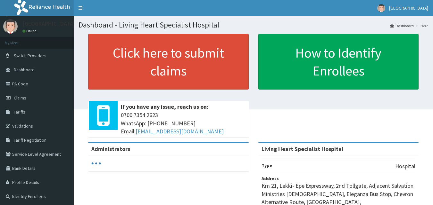  I want to click on b: Administrators, so click(111, 149).